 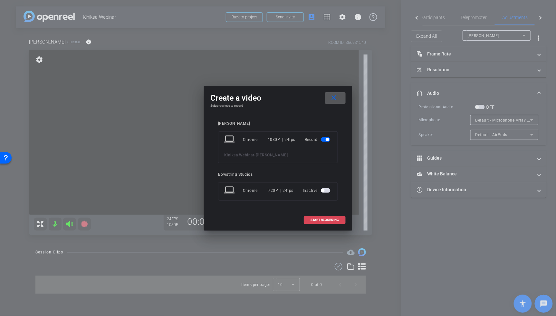 What do you see at coordinates (318, 139) in the screenshot?
I see `div: Record` at bounding box center [318, 139].